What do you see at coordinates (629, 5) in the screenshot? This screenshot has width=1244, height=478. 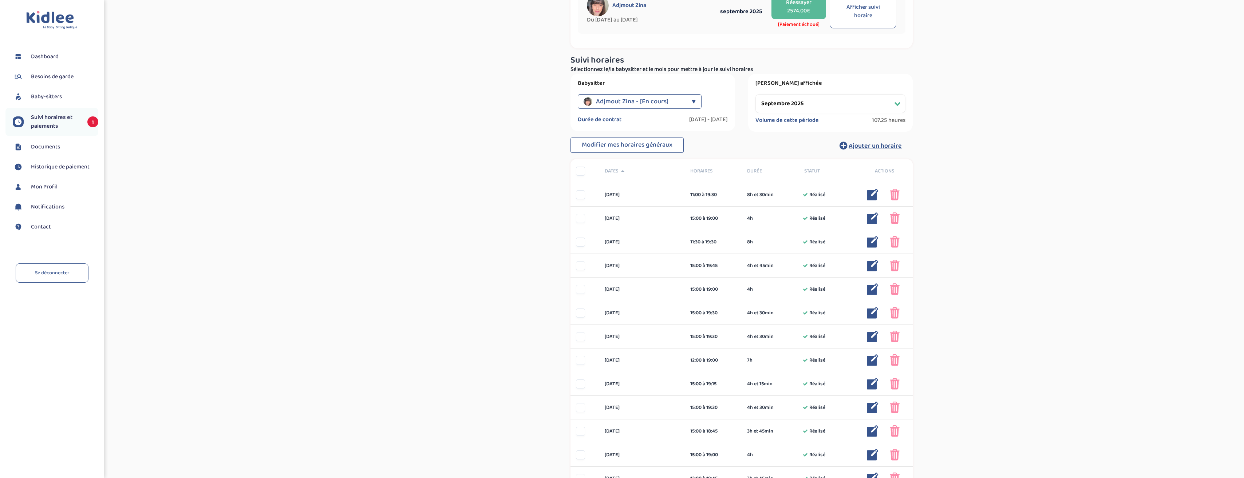 I see `span: Adjmout Zina` at bounding box center [629, 5].